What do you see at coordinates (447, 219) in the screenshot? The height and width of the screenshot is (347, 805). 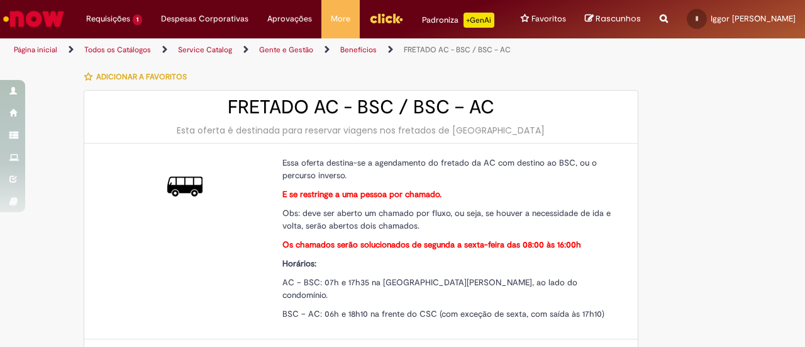 I see `span: Obs: deve ser aberto um chamado por fluxo, ou seja, se houver a necessidade de ida e volta, serão...` at bounding box center [447, 219].